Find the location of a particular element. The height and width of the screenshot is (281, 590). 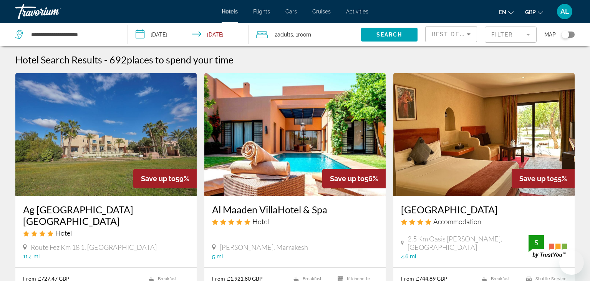

div: 4 star Hotel is located at coordinates (106, 233).